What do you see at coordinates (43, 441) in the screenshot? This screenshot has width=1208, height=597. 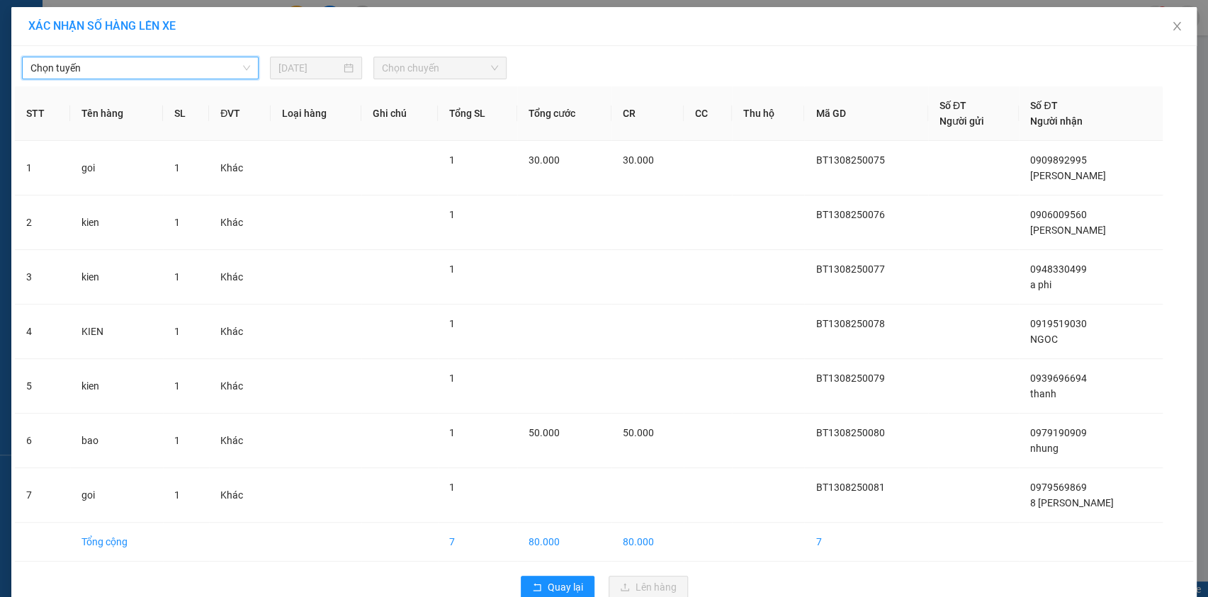 I see `td: 6` at bounding box center [43, 441].